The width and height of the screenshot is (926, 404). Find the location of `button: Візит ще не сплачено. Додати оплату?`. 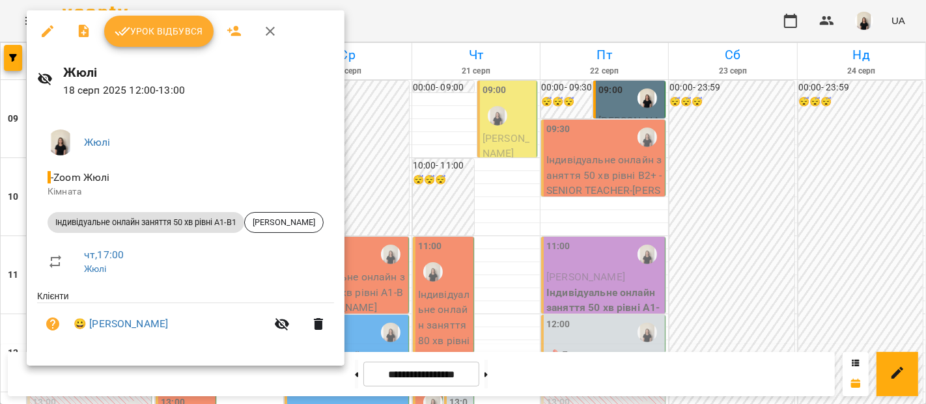

button: Візит ще не сплачено. Додати оплату? is located at coordinates (53, 324).